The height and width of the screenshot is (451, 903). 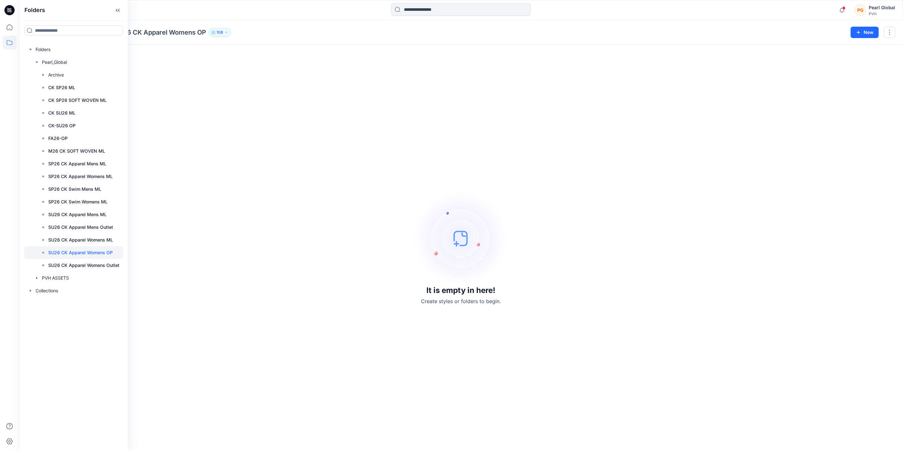 I want to click on p: SU26 CK Apparel Mens Outlet, so click(x=81, y=227).